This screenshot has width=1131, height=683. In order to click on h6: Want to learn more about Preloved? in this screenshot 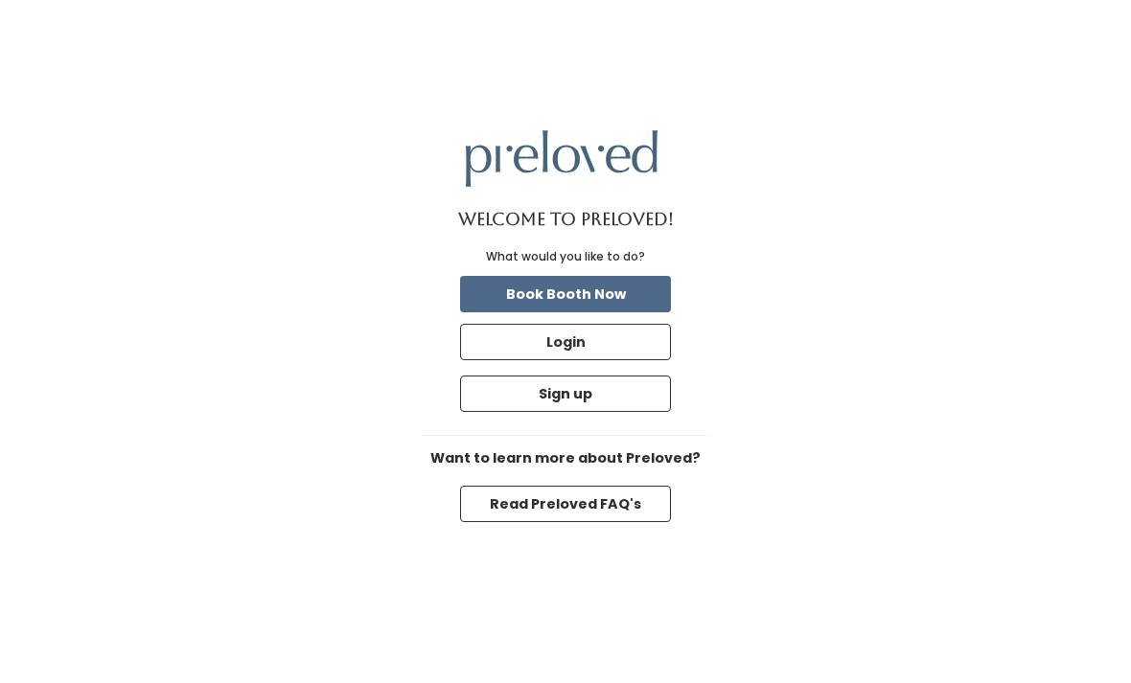, I will do `click(565, 459)`.